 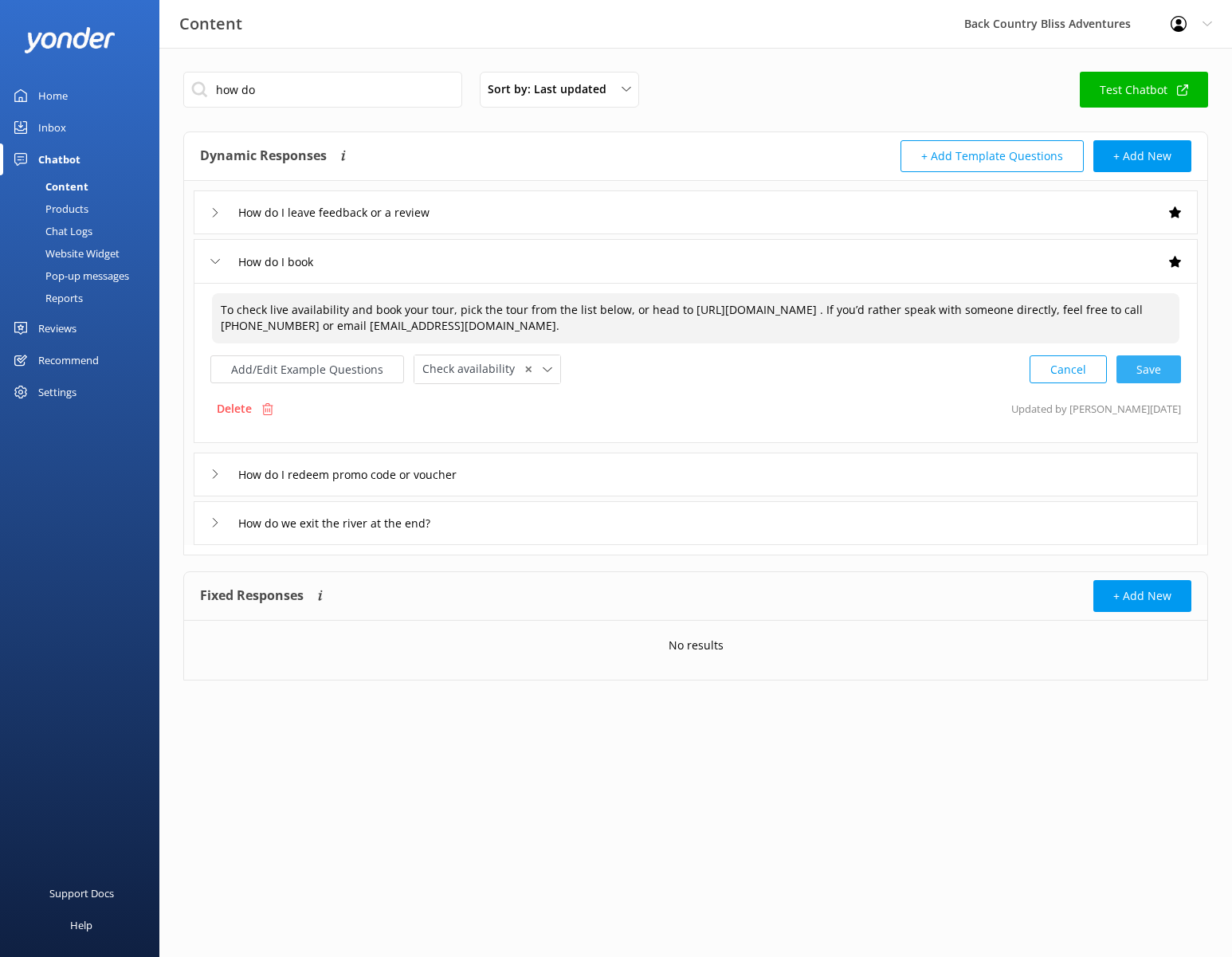 I want to click on div: Website Widget, so click(x=64, y=253).